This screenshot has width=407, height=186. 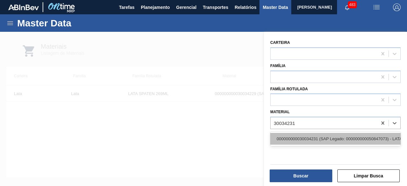 I want to click on span: Planejamento, so click(x=155, y=7).